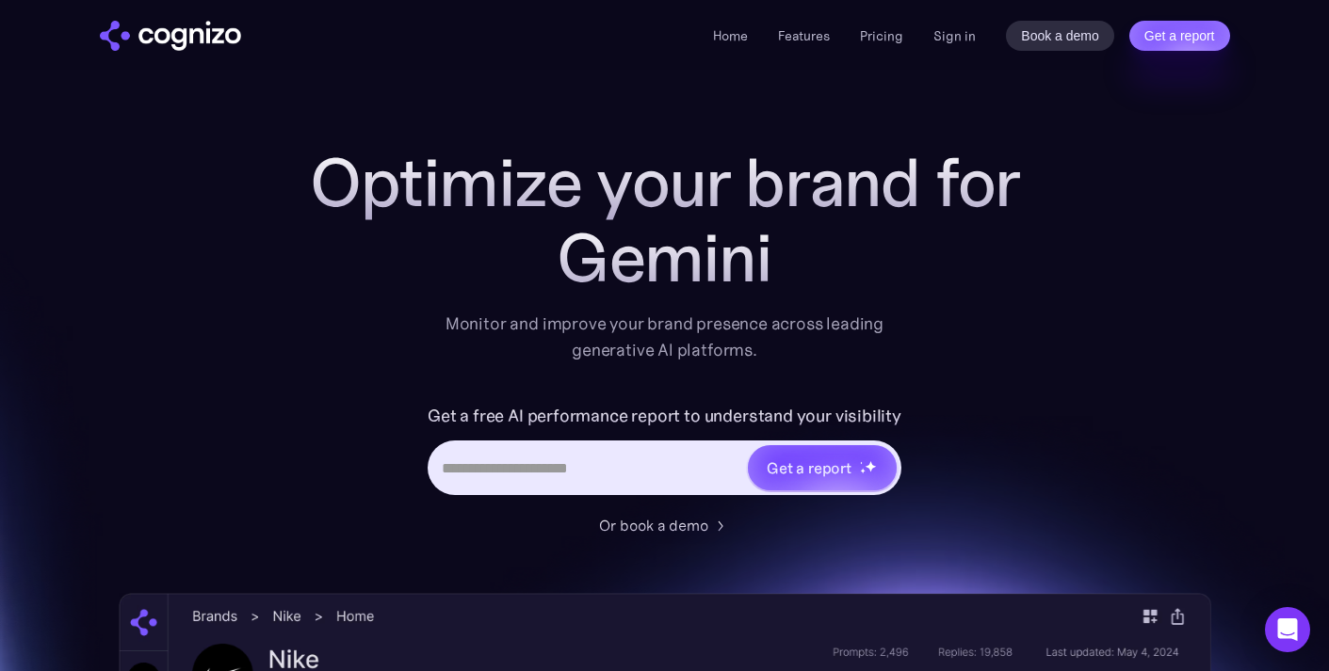 The height and width of the screenshot is (671, 1329). I want to click on form: Hero URL Input Form, so click(664, 453).